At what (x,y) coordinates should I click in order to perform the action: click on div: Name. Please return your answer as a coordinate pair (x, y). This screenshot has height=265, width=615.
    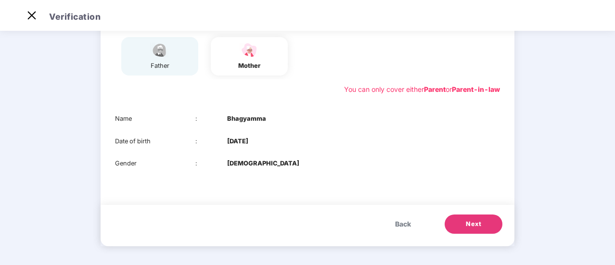
    Looking at the image, I should click on (155, 119).